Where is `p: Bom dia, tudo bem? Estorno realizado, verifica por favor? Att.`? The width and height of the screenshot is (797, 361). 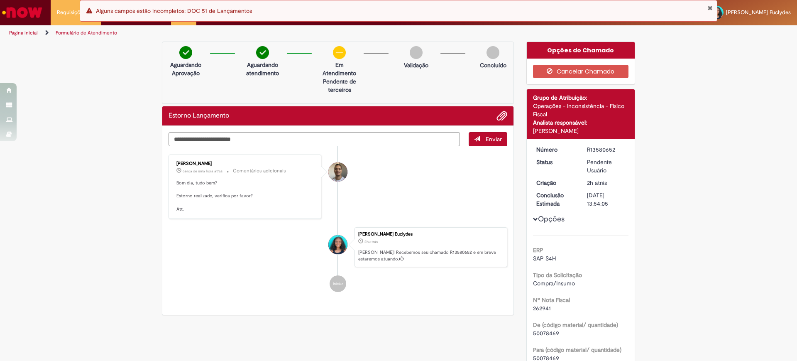 p: Bom dia, tudo bem? Estorno realizado, verifica por favor? Att. is located at coordinates (245, 196).